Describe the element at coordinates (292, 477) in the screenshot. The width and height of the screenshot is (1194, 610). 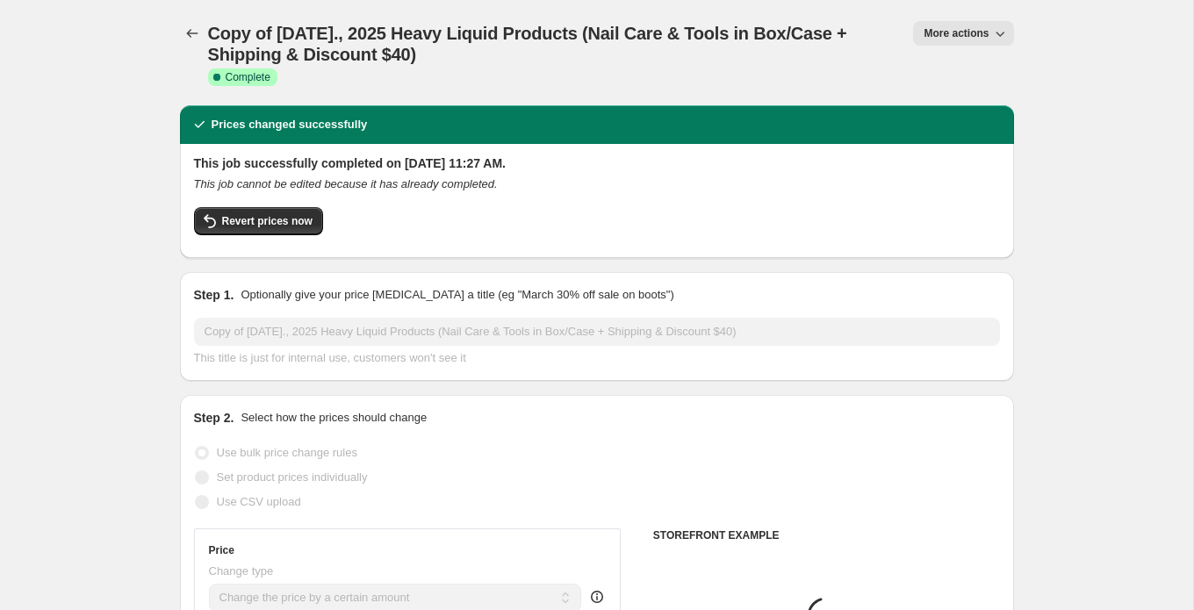
I see `span: Set product prices individually` at that location.